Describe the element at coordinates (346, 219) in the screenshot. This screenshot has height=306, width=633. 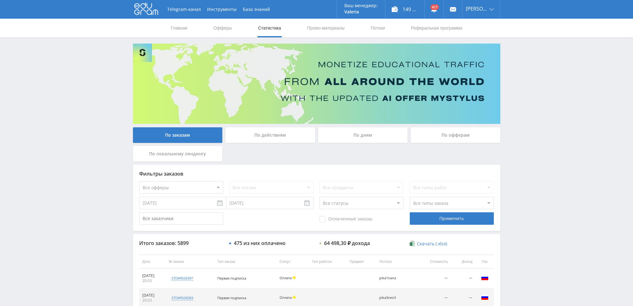
I see `span: Оплаченные заказы` at that location.